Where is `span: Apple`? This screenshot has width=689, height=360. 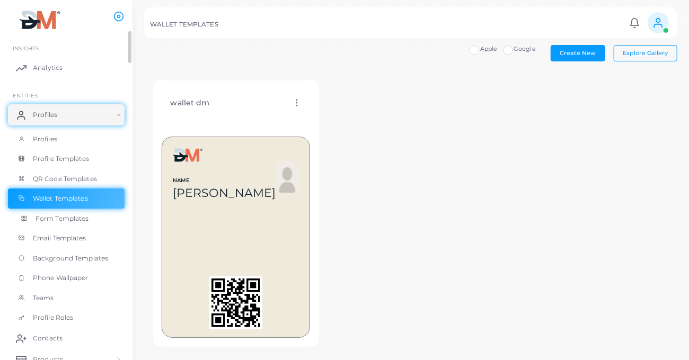
span: Apple is located at coordinates (488, 49).